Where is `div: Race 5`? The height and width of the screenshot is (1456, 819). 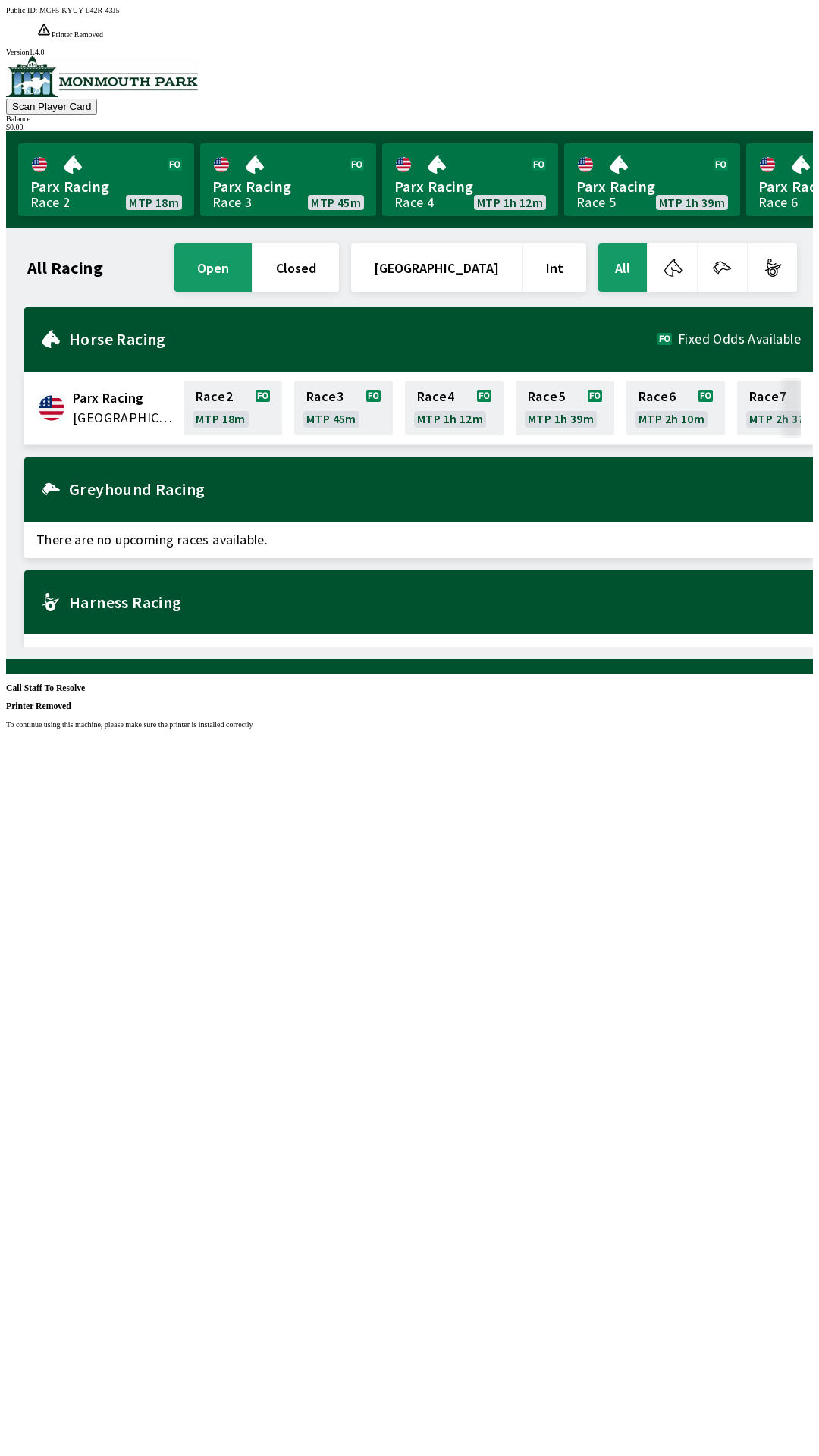
div: Race 5 is located at coordinates (596, 202).